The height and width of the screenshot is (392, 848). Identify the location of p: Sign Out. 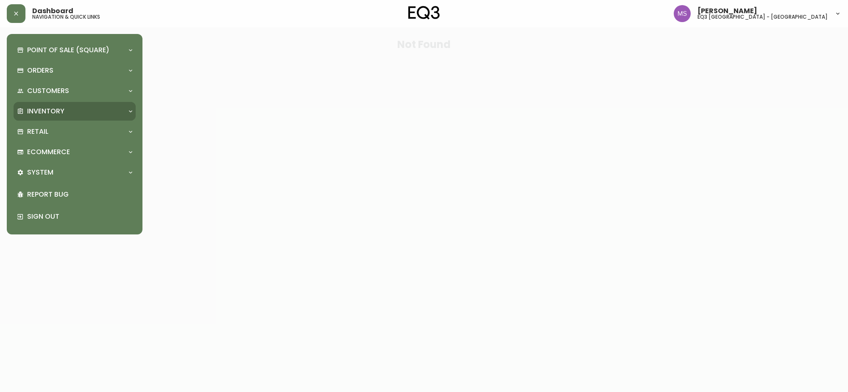
(80, 216).